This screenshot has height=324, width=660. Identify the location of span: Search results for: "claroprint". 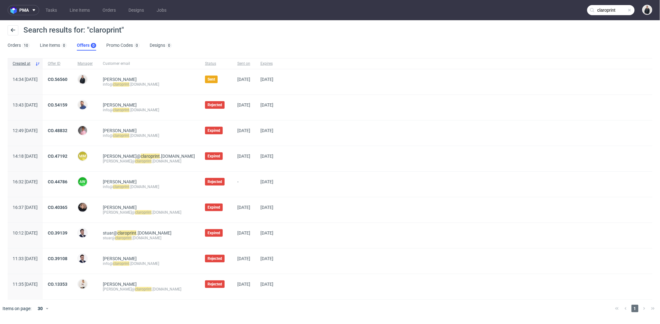
(74, 30).